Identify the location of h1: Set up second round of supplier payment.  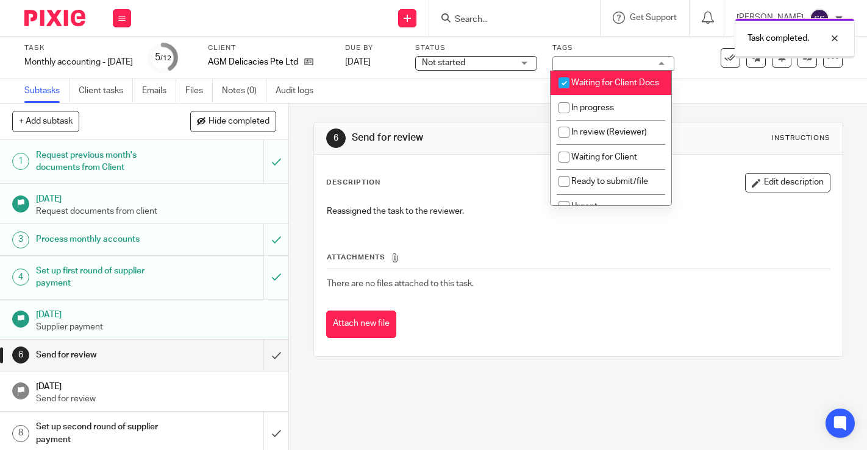
(108, 433).